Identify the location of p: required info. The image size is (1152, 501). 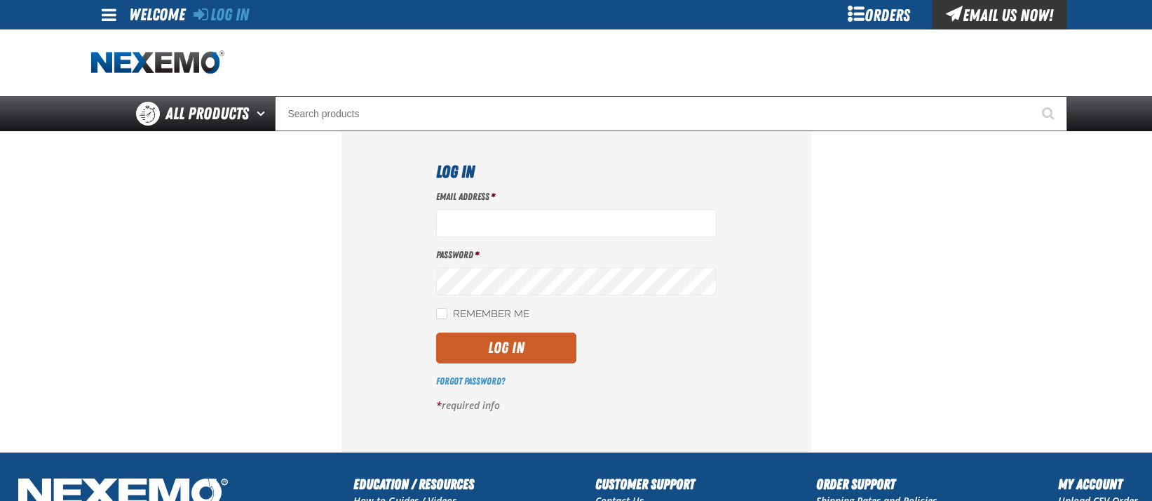
(577, 405).